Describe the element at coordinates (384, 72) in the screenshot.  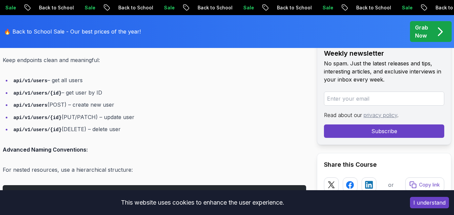
I see `p: No spam. Just the latest releases and tips, interesting articles, and exclusive interviews in you...` at that location.